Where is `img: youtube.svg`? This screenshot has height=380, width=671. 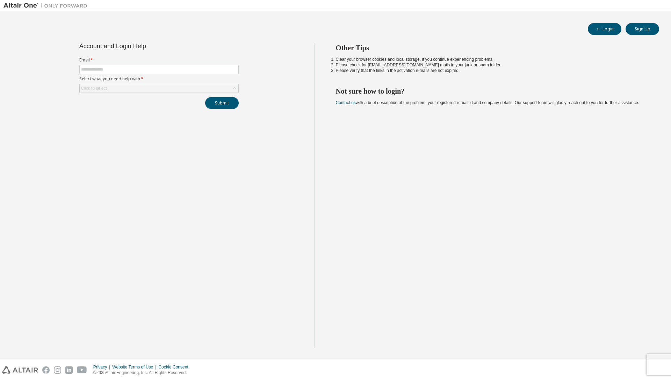
img: youtube.svg is located at coordinates (82, 370).